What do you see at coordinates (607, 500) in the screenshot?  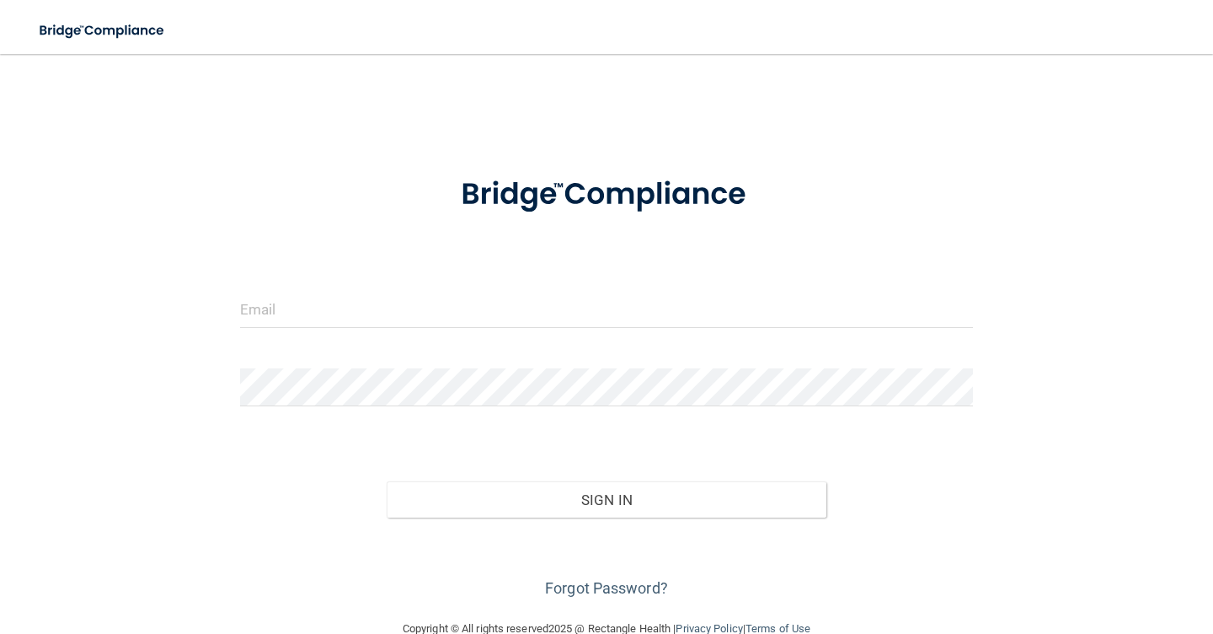 I see `button: Sign In` at bounding box center [607, 500].